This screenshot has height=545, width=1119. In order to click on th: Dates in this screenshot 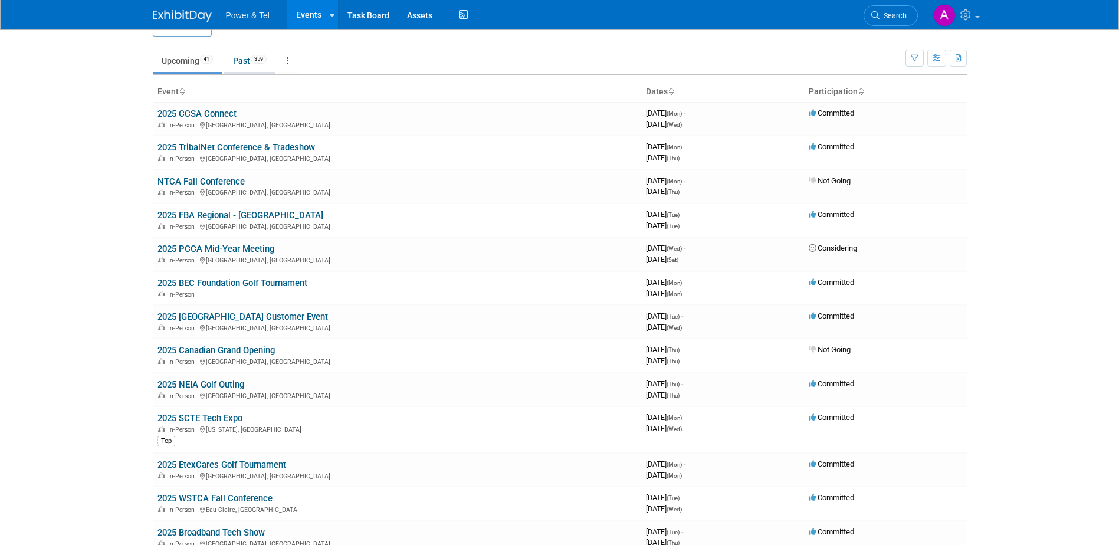, I will do `click(723, 92)`.